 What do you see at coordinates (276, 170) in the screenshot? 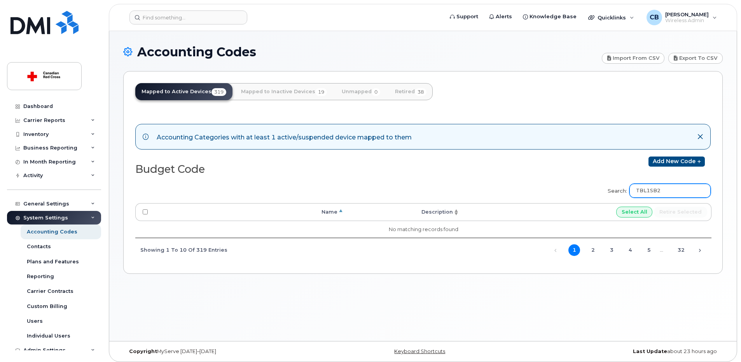
I see `h2: Budget Code` at bounding box center [276, 170].